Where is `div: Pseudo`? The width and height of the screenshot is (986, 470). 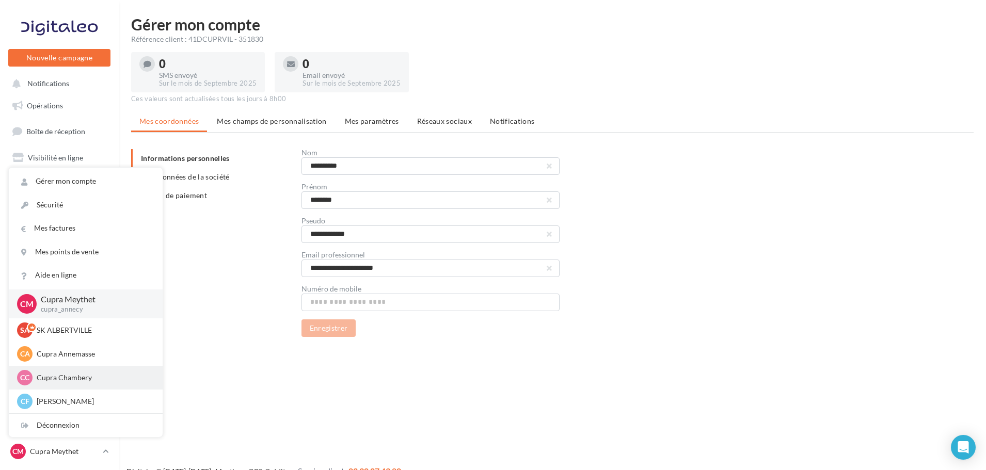
div: Pseudo is located at coordinates (431, 221).